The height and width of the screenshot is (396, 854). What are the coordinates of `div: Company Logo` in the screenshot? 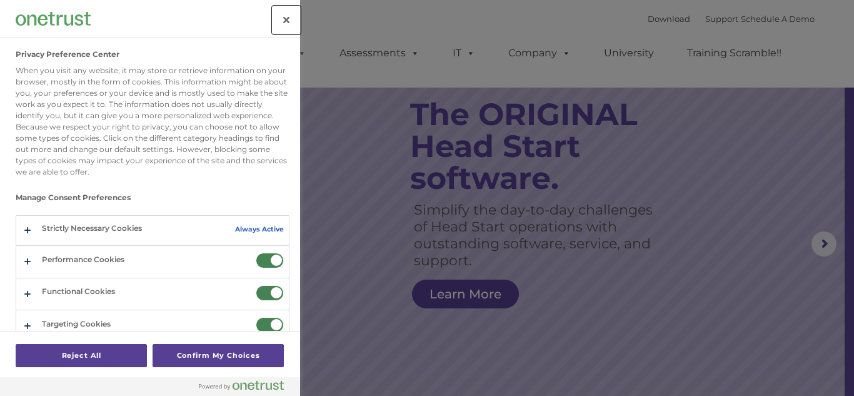 It's located at (53, 19).